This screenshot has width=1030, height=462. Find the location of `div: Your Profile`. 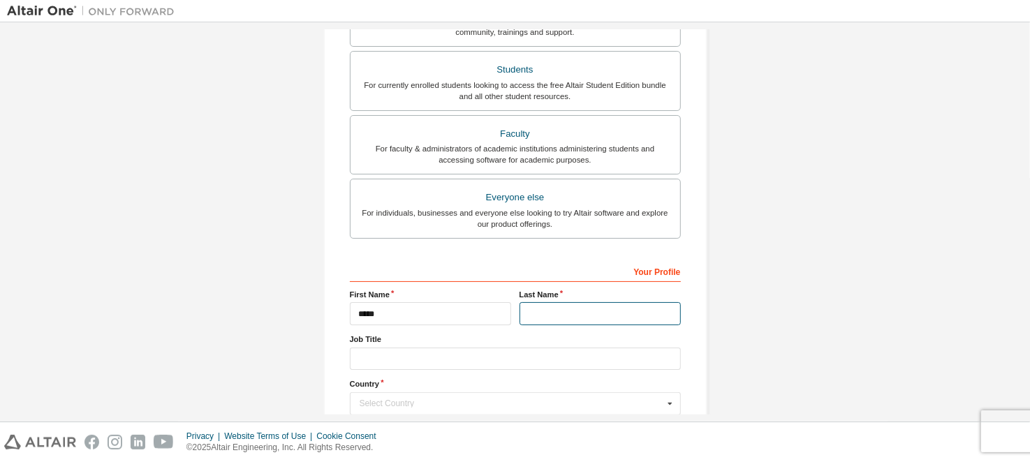

div: Your Profile is located at coordinates (515, 271).